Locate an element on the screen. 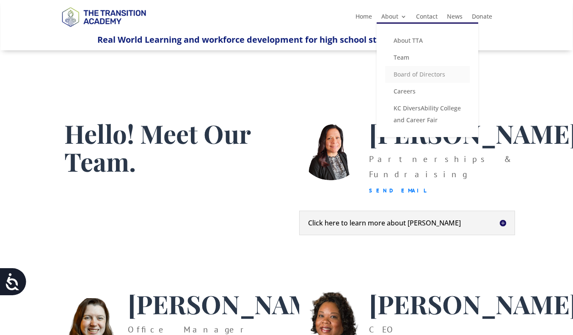  a: Donate is located at coordinates (482, 18).